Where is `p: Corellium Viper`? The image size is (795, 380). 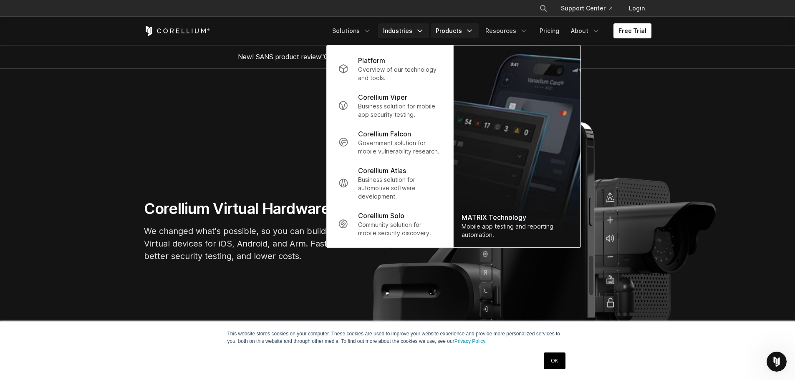
p: Corellium Viper is located at coordinates (383, 97).